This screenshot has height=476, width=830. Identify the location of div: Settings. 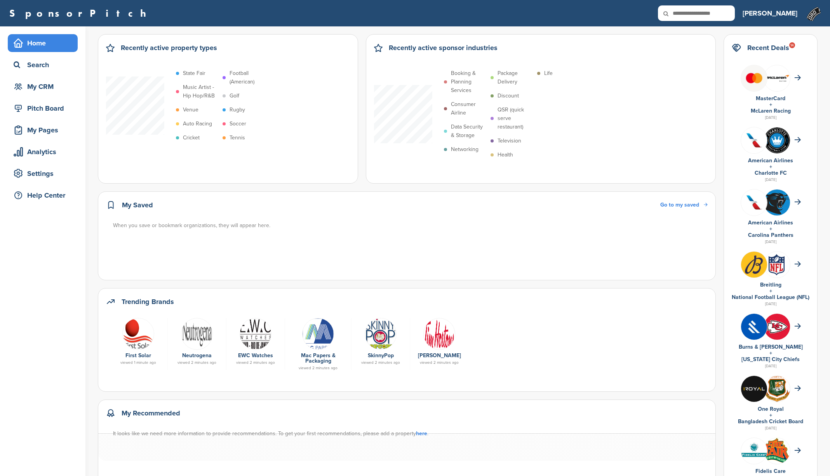
(45, 174).